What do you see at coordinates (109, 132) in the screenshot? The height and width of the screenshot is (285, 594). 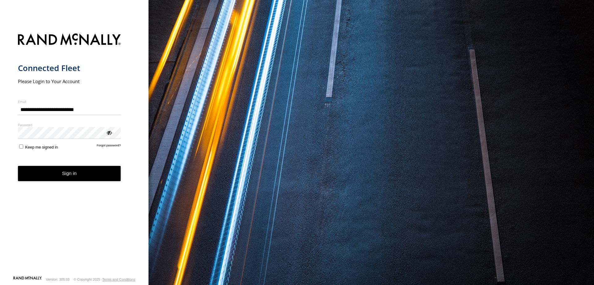 I see `div: ViewPassword` at bounding box center [109, 132].